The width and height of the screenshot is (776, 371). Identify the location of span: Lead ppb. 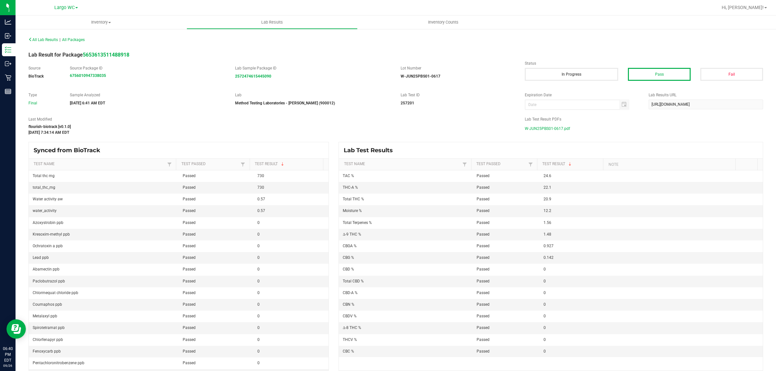
(41, 258).